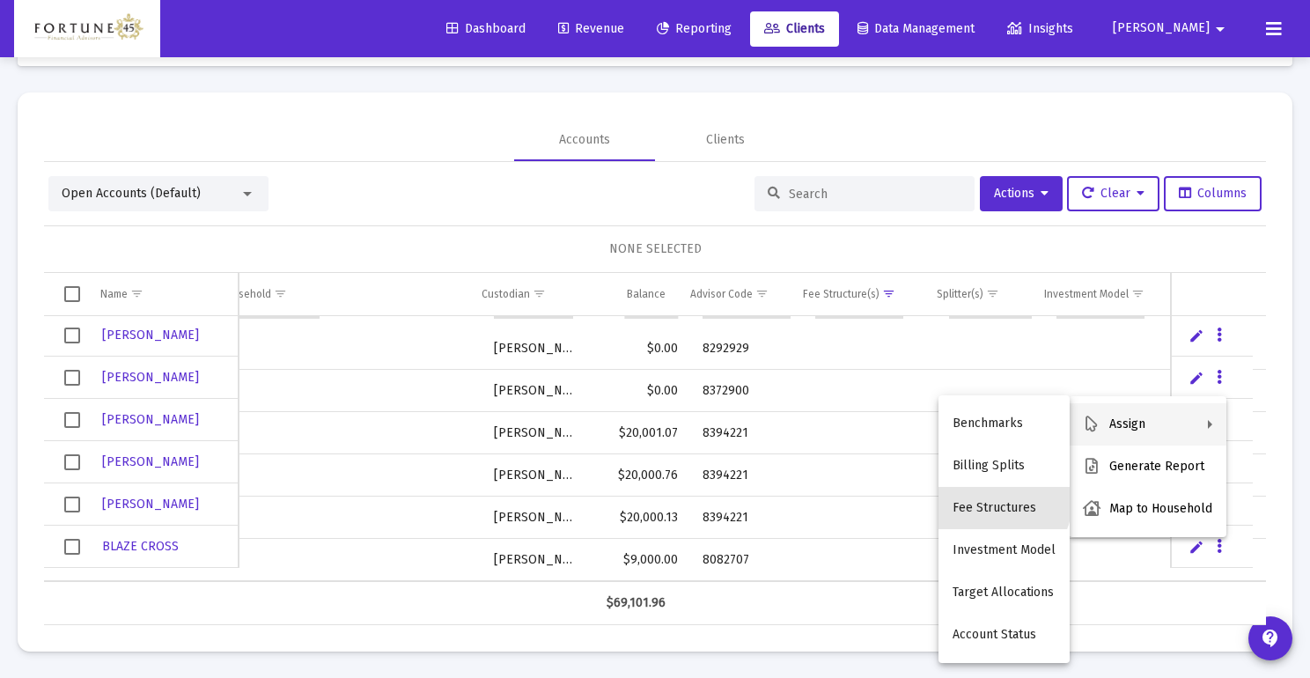 The image size is (1310, 678). Describe the element at coordinates (1004, 593) in the screenshot. I see `button: Target Allocations` at that location.